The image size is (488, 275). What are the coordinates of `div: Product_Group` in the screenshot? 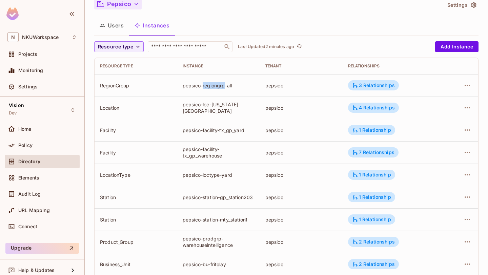 It's located at (136, 242).